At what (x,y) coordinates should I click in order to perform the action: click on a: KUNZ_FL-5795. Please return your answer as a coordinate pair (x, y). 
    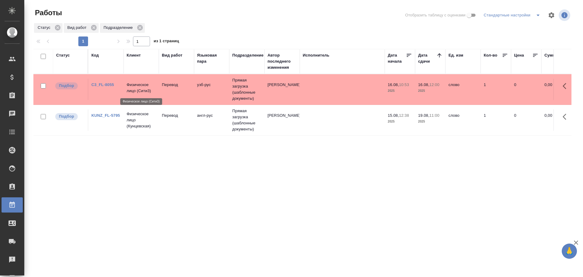
    Looking at the image, I should click on (106, 115).